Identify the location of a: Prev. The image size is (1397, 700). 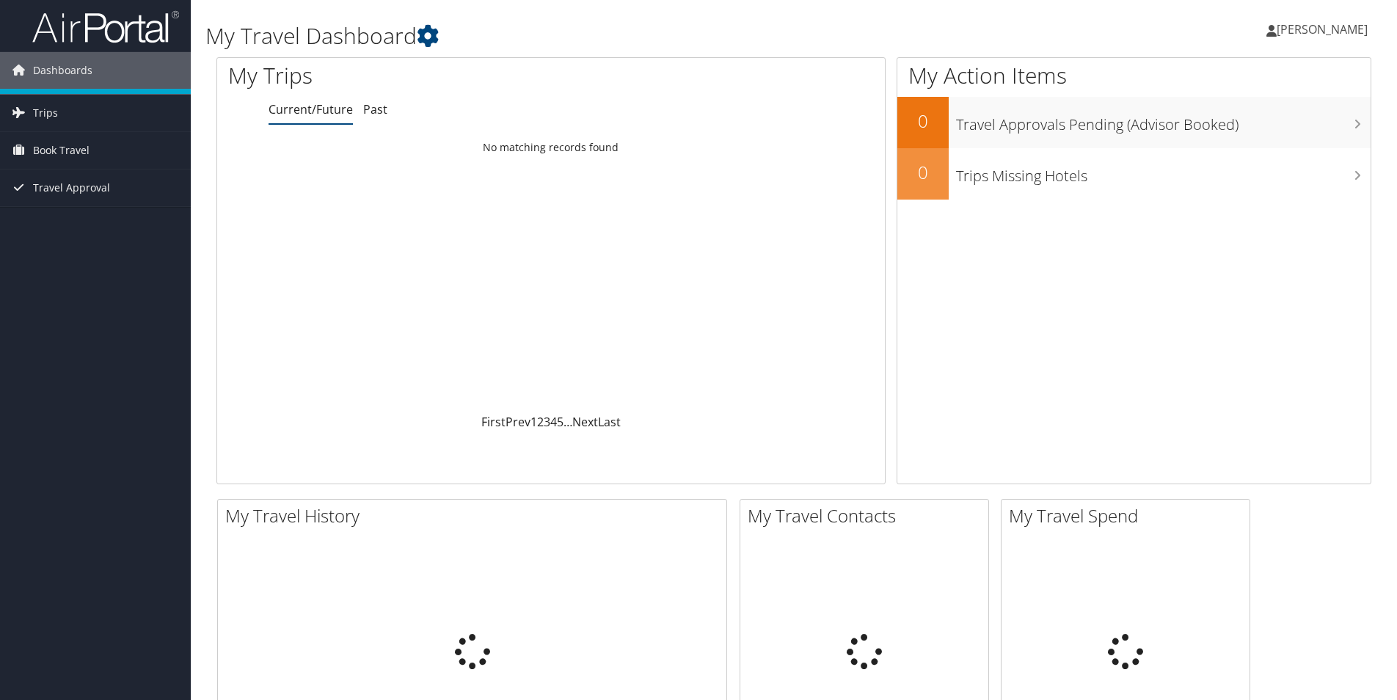
(518, 422).